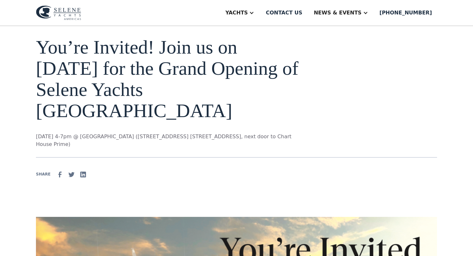 Image resolution: width=473 pixels, height=256 pixels. What do you see at coordinates (236, 13) in the screenshot?
I see `div: Yachts` at bounding box center [236, 13].